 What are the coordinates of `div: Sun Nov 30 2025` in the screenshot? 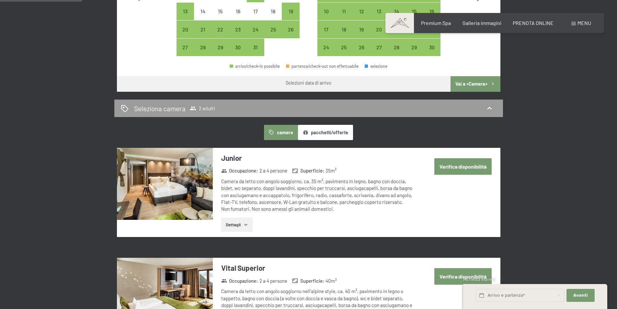 It's located at (432, 47).